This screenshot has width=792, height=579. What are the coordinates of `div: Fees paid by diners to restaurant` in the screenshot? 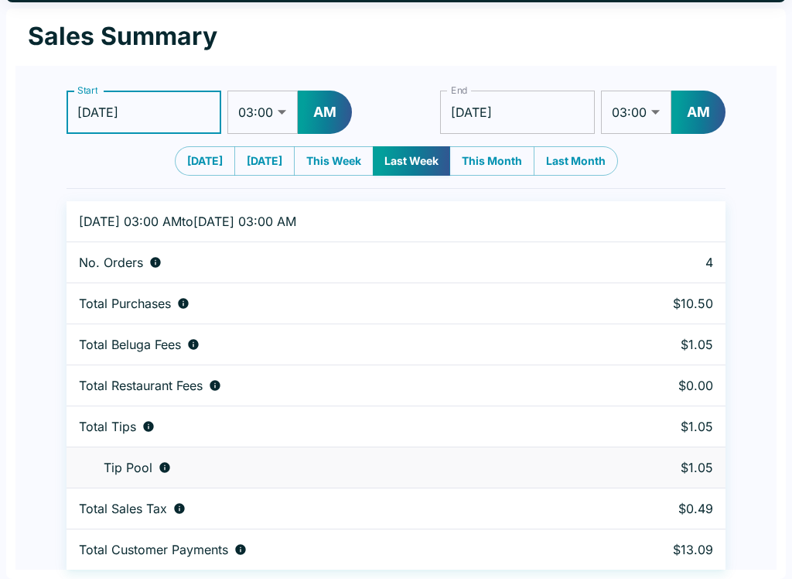 It's located at (327, 385).